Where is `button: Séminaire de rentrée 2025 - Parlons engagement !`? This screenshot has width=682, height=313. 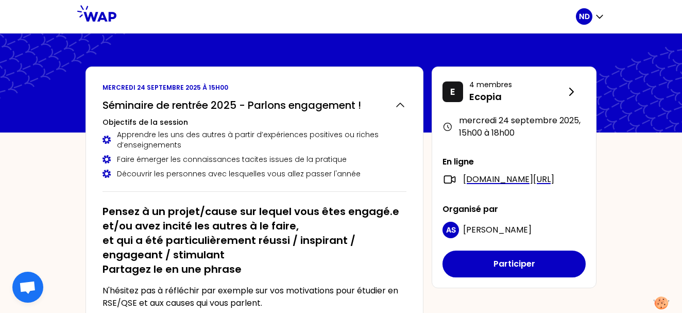
button: Séminaire de rentrée 2025 - Parlons engagement ! is located at coordinates (254, 105).